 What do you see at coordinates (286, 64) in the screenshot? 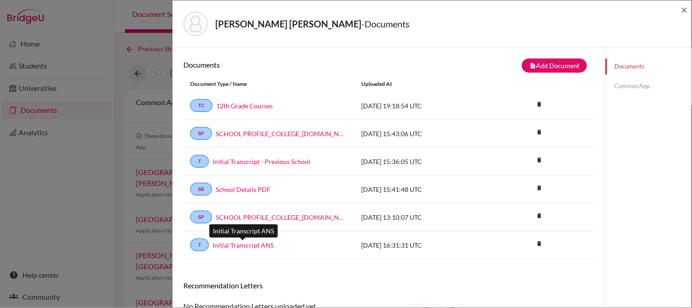
I see `h6: Documents` at bounding box center [286, 64].